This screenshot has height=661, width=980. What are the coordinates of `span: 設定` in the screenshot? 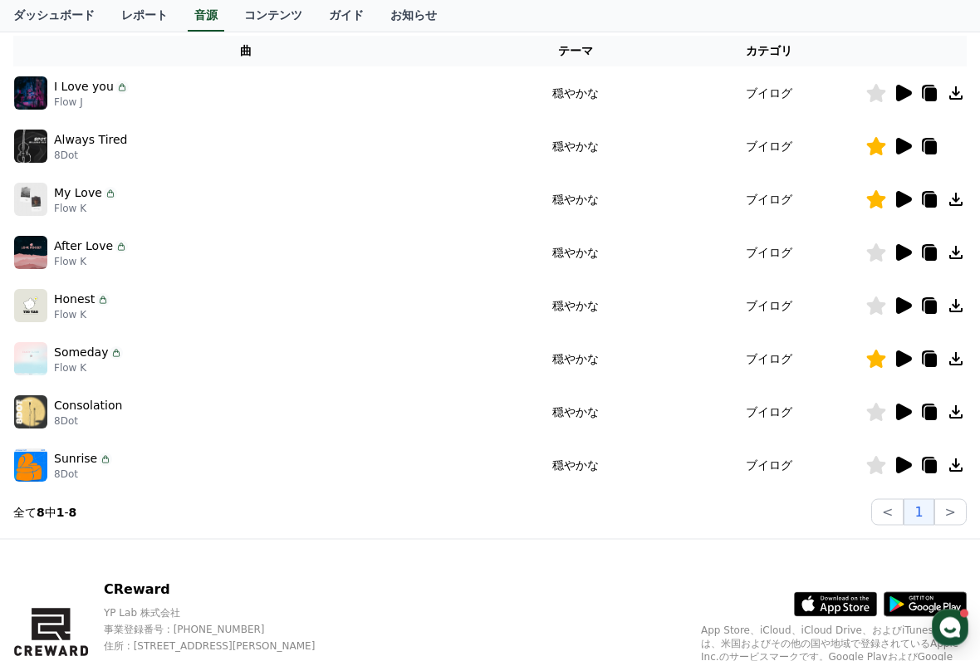 It's located at (813, 646).